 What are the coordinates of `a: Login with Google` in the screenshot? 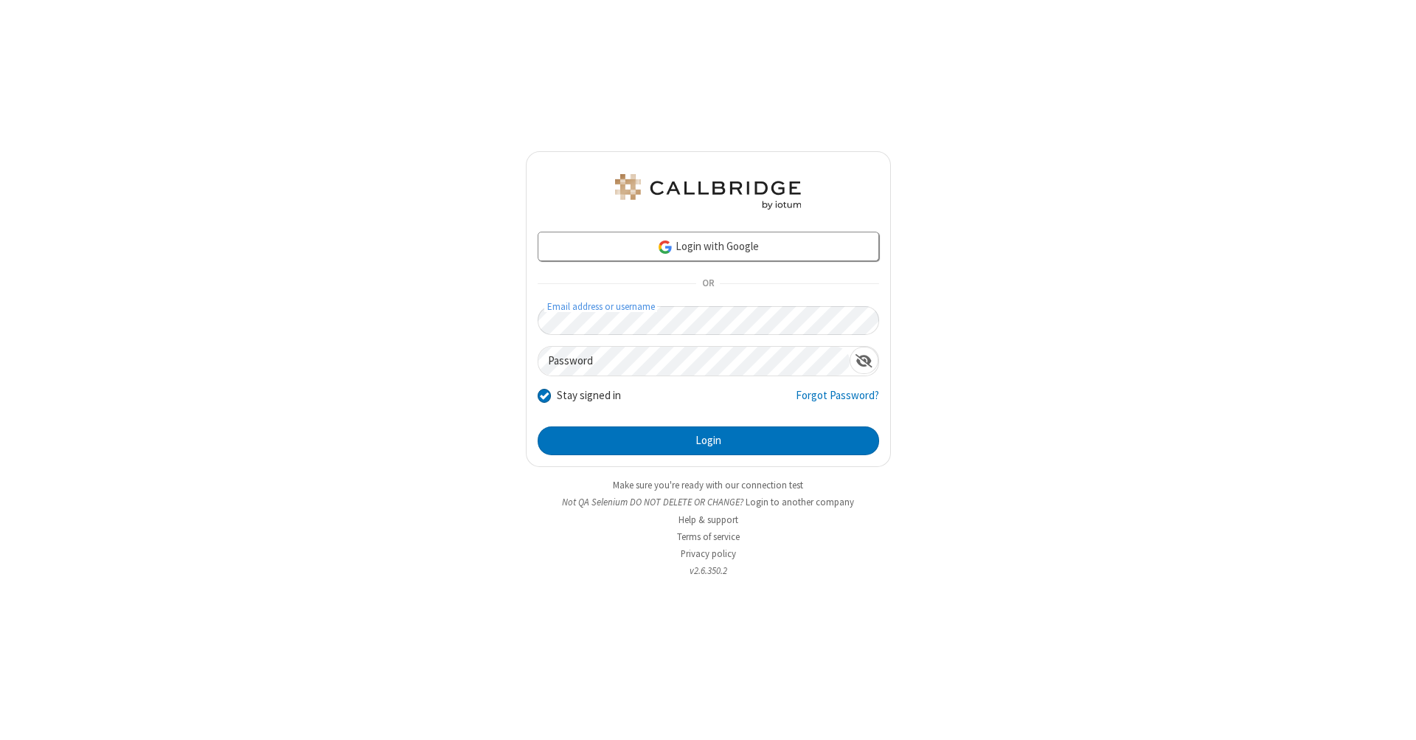 It's located at (708, 246).